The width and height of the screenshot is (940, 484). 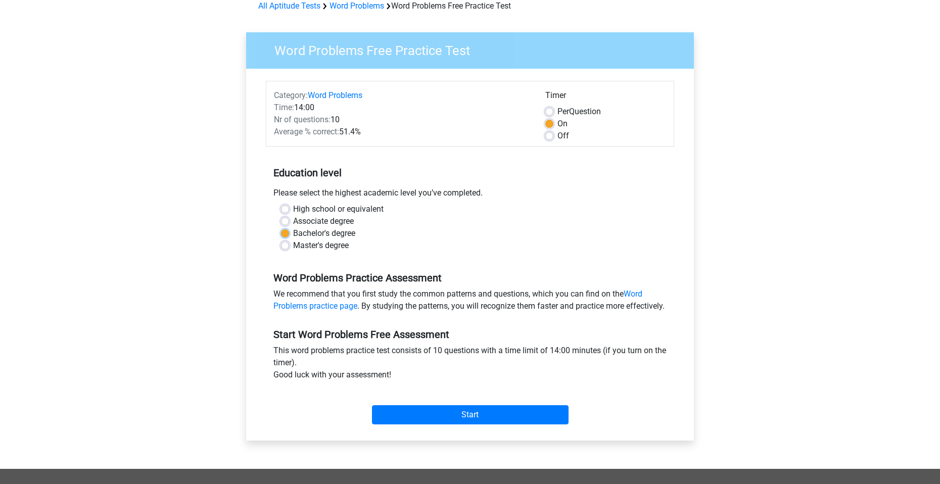 What do you see at coordinates (321, 246) in the screenshot?
I see `label: Master's degree` at bounding box center [321, 246].